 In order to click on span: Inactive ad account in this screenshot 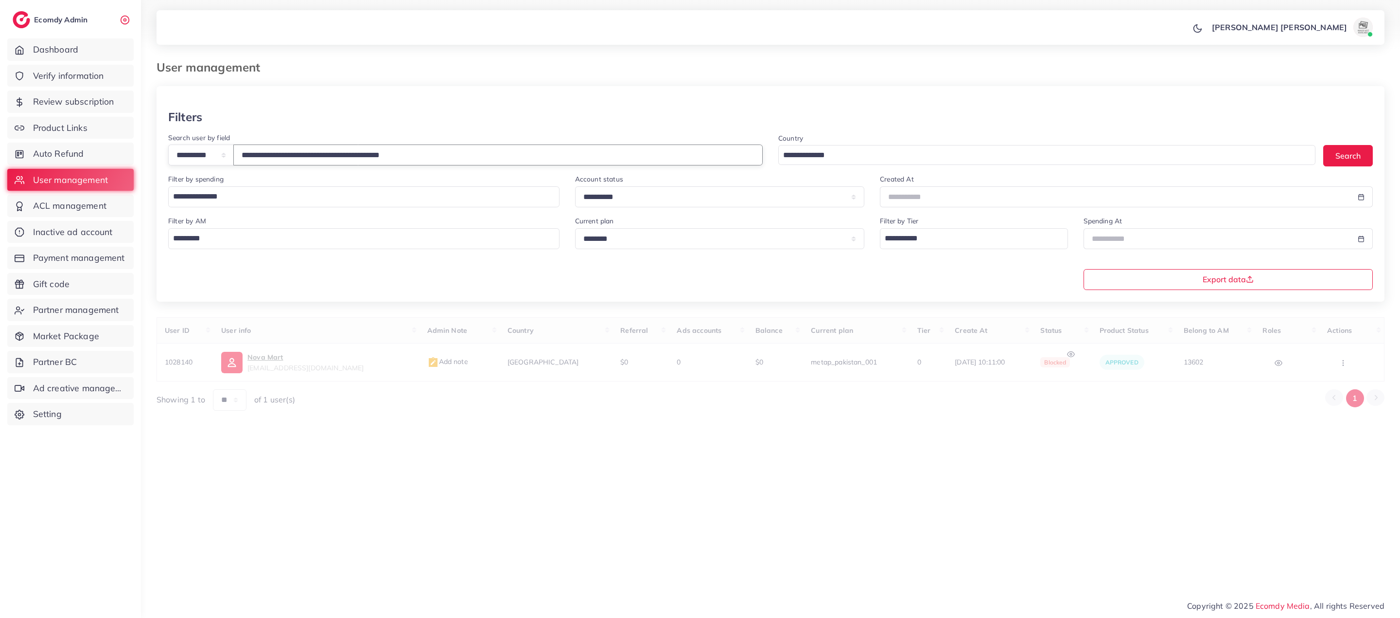, I will do `click(73, 232)`.